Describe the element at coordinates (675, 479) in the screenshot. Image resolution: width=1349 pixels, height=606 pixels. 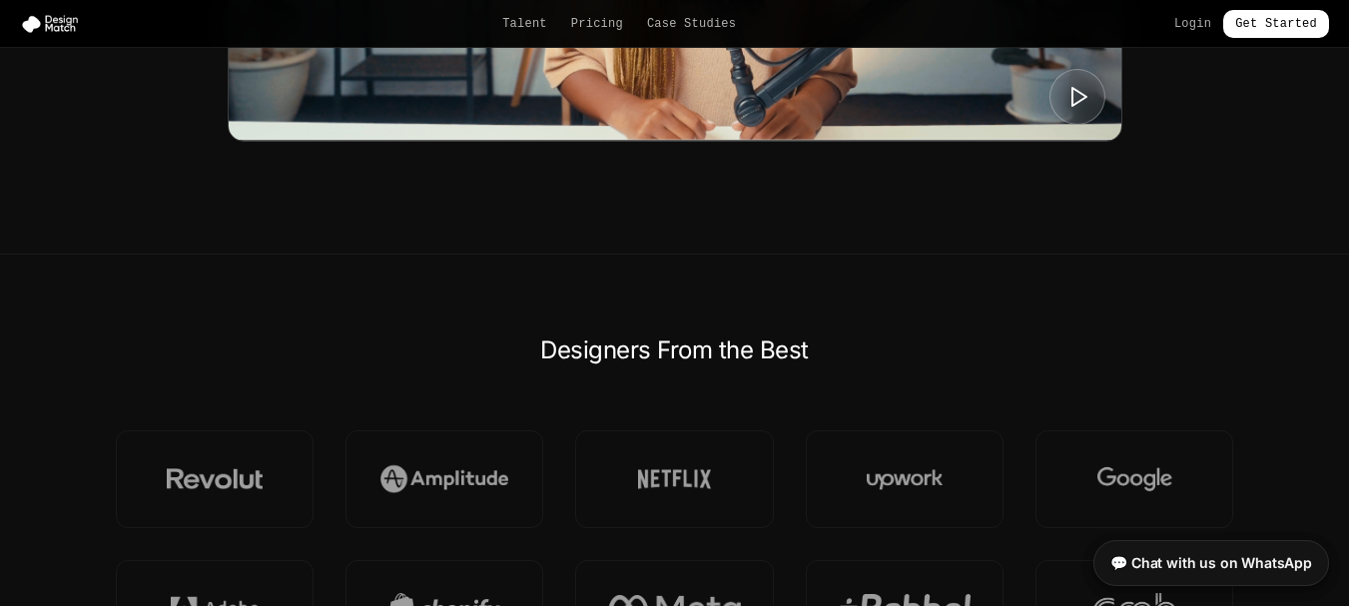
I see `img: Netflix` at that location.